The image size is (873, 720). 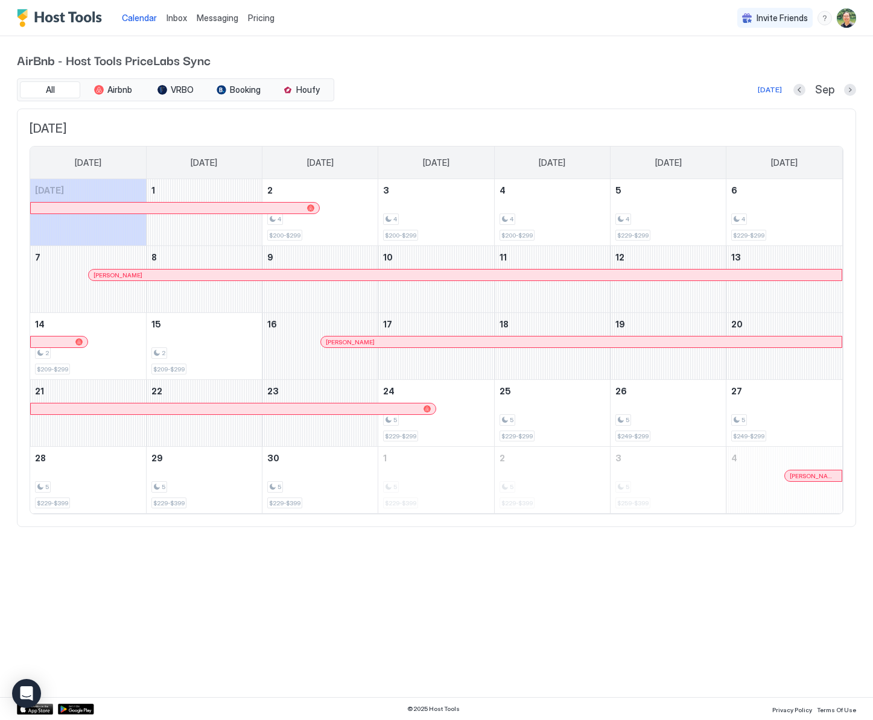 I want to click on a: September 9, 2025, so click(x=320, y=257).